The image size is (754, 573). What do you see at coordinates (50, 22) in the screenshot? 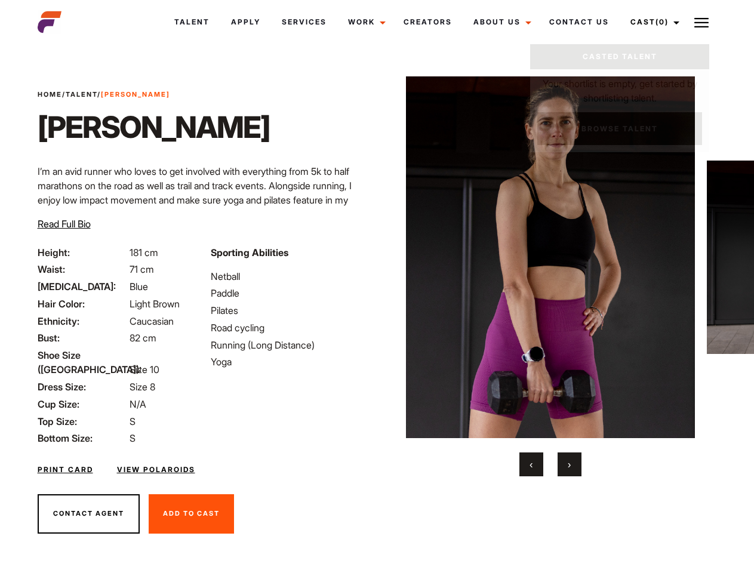
I see `img: cropped-aefm-brand-fav-22-square.png` at bounding box center [50, 22].